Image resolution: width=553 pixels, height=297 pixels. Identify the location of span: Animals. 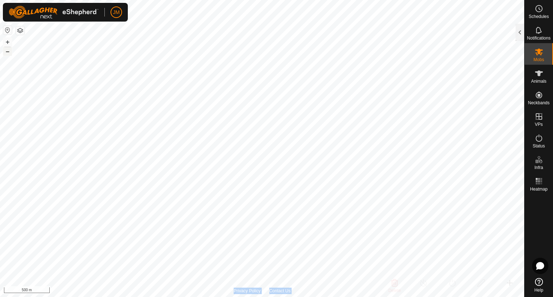
(539, 81).